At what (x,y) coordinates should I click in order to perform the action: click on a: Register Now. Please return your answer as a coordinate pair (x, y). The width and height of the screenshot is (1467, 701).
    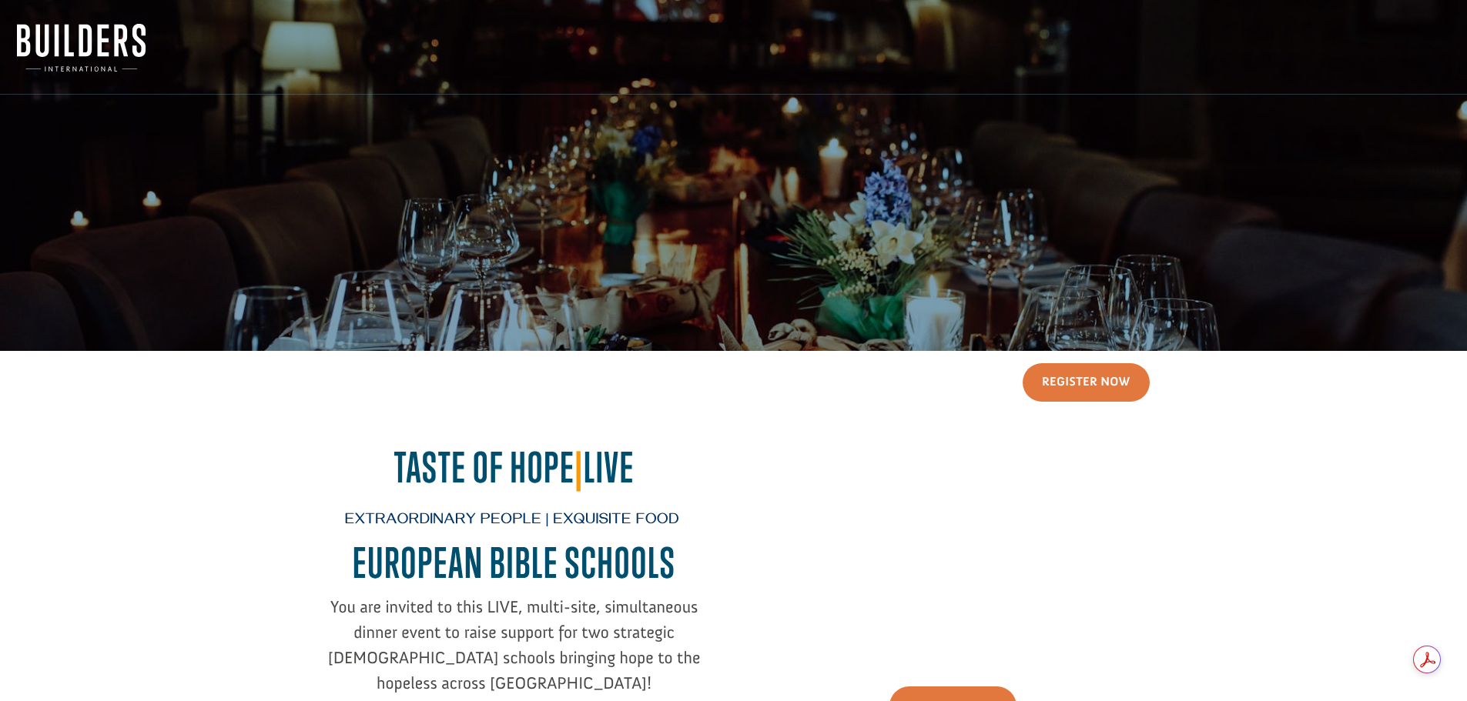
    Looking at the image, I should click on (1086, 383).